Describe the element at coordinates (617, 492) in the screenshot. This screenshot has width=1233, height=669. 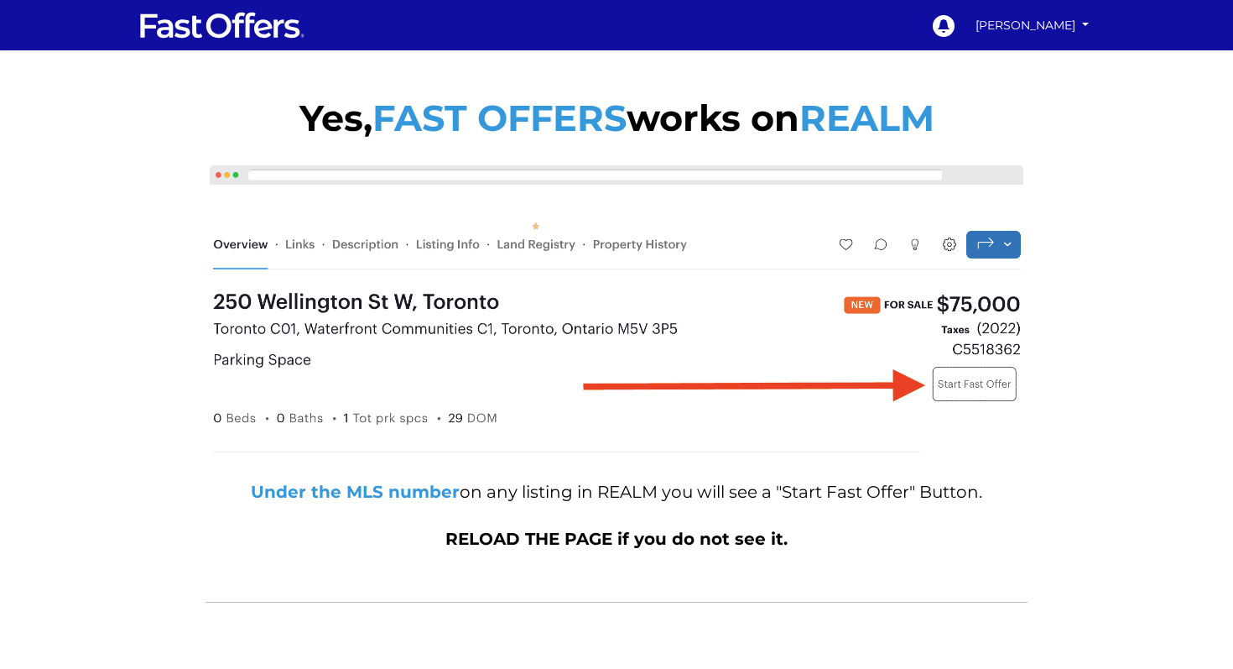
I see `p: on any listing in REALM you will see a "Start Fast Offer" Button.` at that location.